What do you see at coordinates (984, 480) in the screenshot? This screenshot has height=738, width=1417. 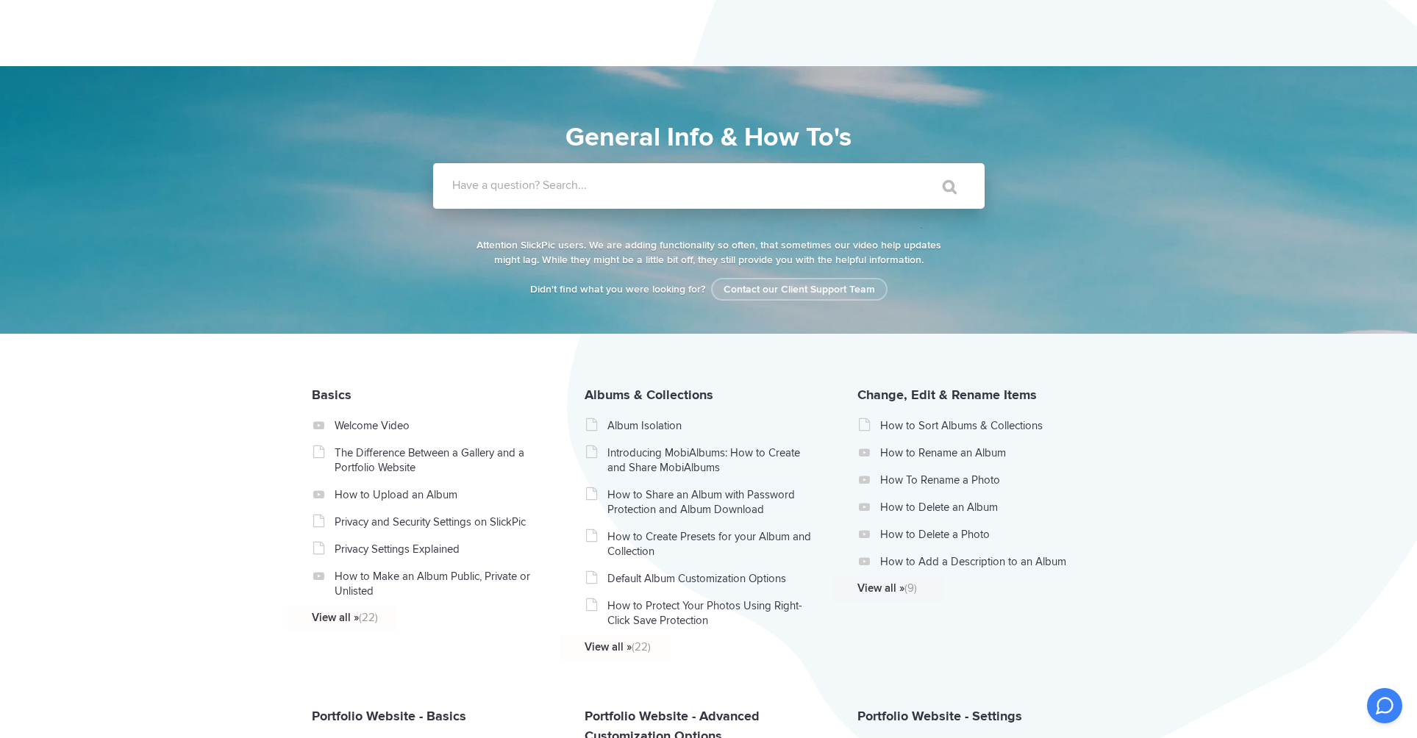 I see `a: How To Rename a Photo` at bounding box center [984, 480].